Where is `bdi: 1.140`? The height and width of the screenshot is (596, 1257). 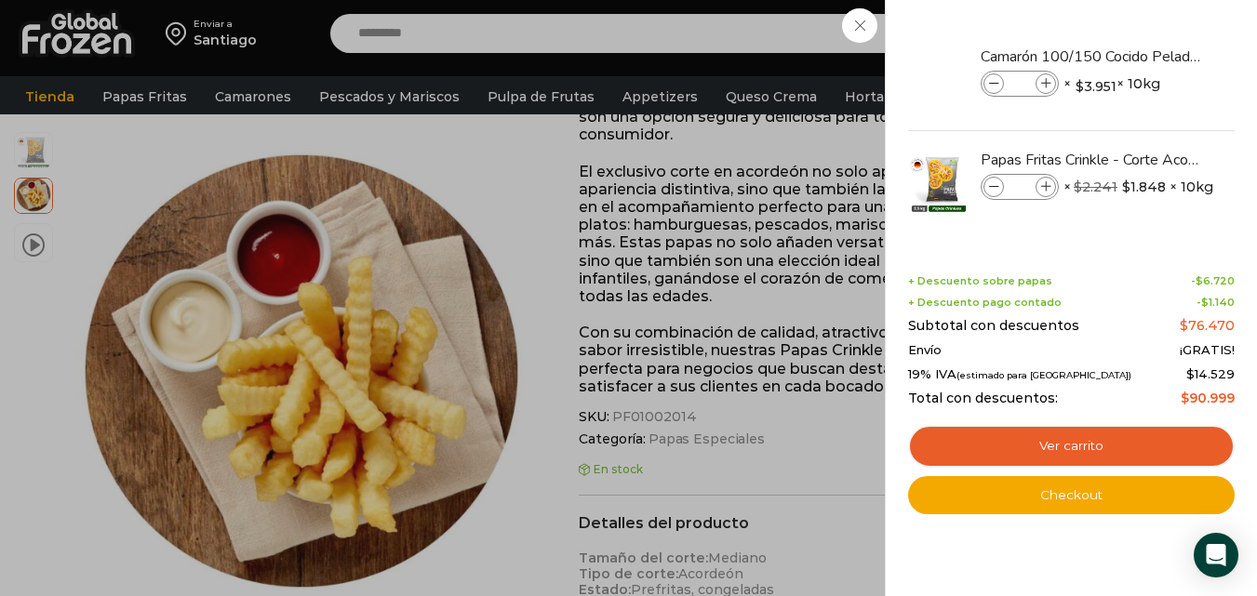
bdi: 1.140 is located at coordinates (1218, 302).